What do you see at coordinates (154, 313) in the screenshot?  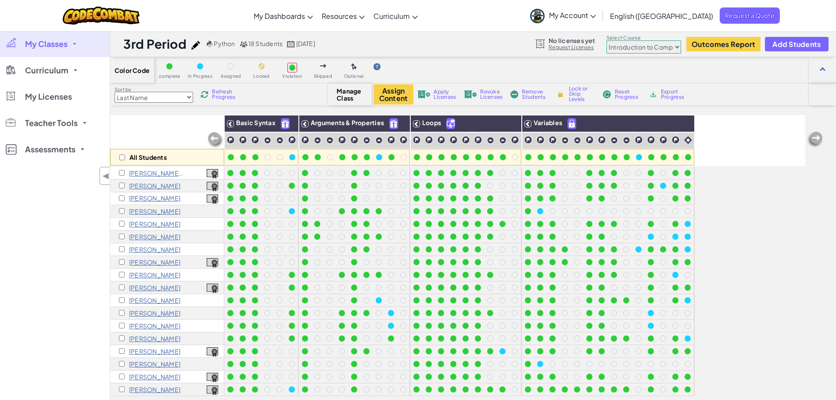 I see `p: Barrett Smith` at bounding box center [154, 313].